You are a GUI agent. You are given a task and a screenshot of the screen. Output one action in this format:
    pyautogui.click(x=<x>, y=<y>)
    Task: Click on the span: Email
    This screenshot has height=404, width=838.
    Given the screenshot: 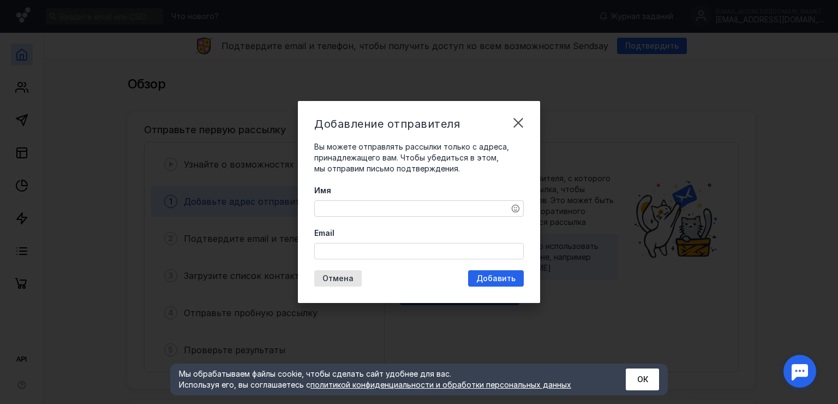 What is the action you would take?
    pyautogui.click(x=324, y=233)
    